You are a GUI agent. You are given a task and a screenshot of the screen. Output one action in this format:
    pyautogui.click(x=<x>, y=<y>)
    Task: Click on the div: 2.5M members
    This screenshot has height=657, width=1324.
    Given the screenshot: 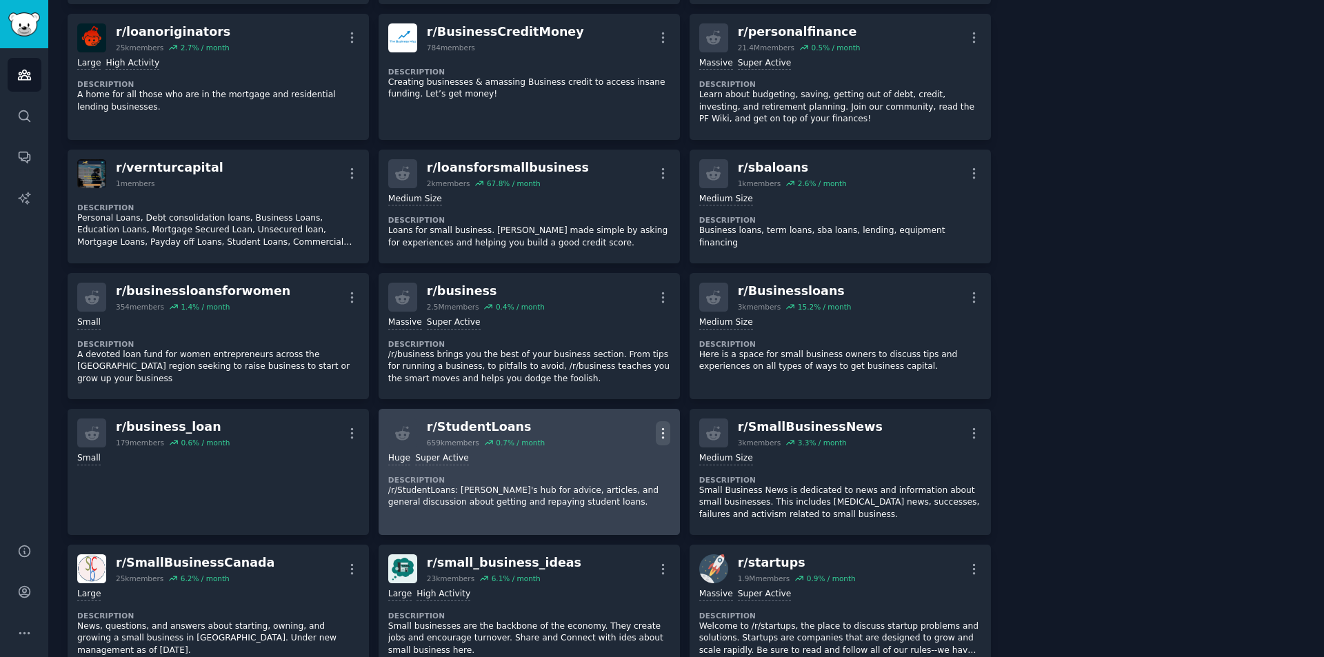 What is the action you would take?
    pyautogui.click(x=453, y=307)
    